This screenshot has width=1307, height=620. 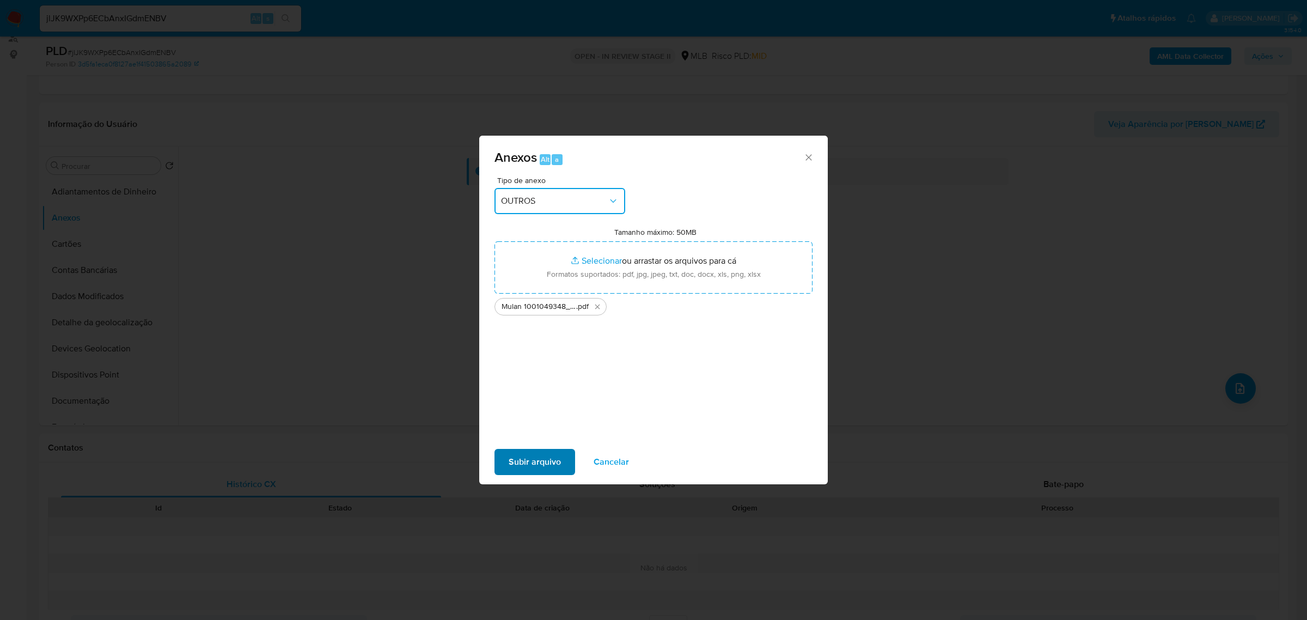 What do you see at coordinates (655, 232) in the screenshot?
I see `label: Tamanho máximo: 50MB` at bounding box center [655, 232].